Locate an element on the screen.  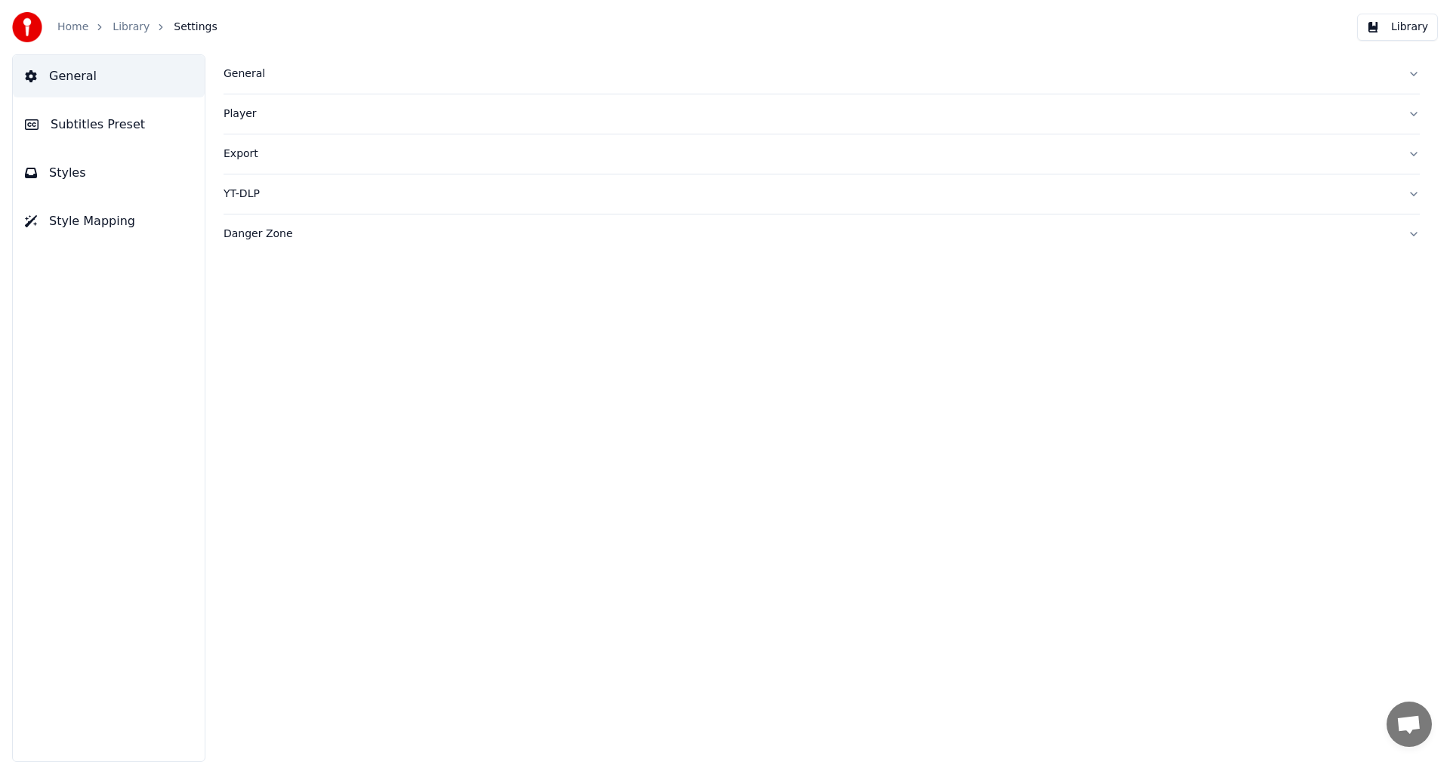
div: General is located at coordinates (810, 74).